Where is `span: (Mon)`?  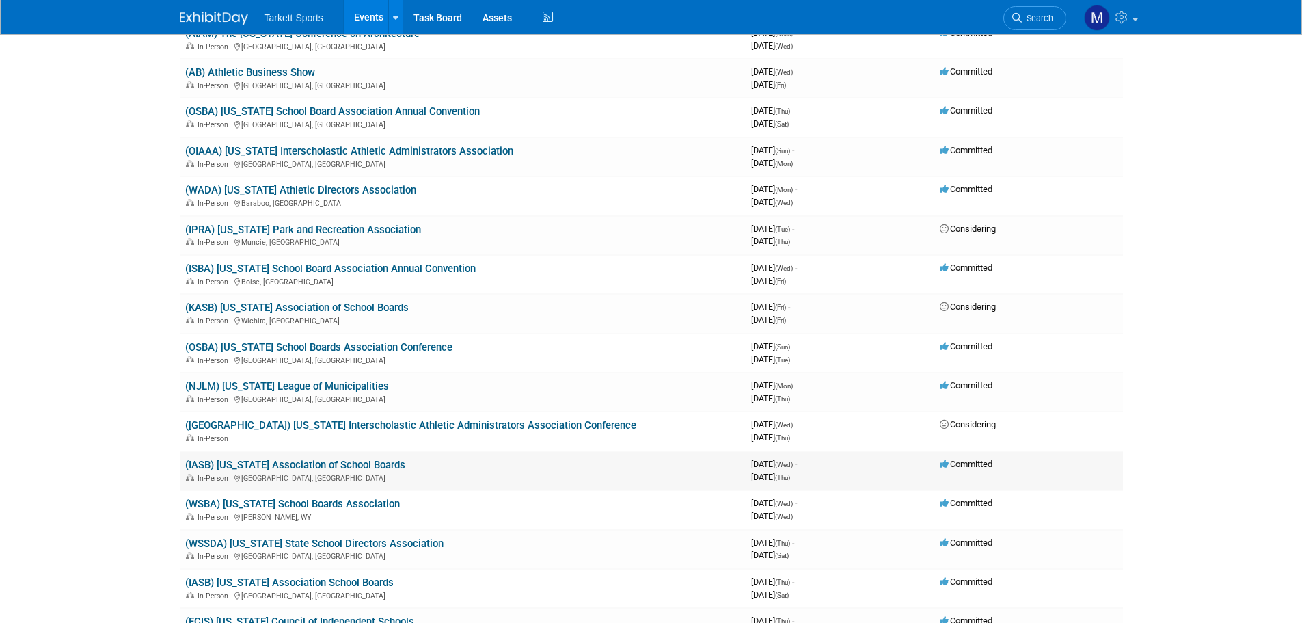
span: (Mon) is located at coordinates (784, 33).